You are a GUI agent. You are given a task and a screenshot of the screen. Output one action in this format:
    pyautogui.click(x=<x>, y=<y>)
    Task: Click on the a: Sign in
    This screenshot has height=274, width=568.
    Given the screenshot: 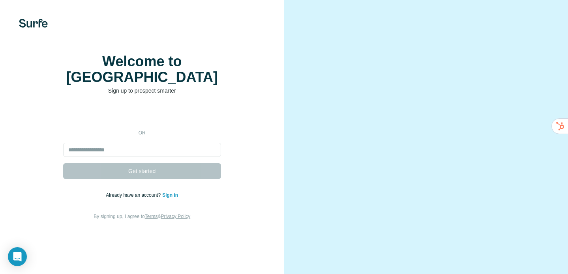 What is the action you would take?
    pyautogui.click(x=170, y=195)
    